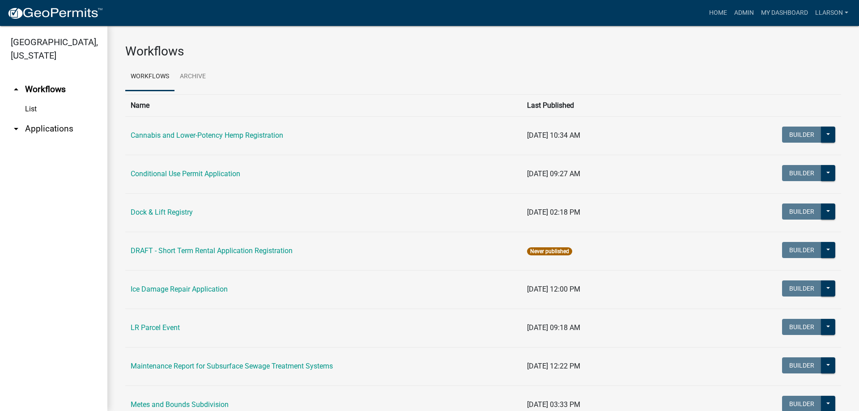 The width and height of the screenshot is (859, 411). What do you see at coordinates (622, 105) in the screenshot?
I see `th: Last Published` at bounding box center [622, 105].